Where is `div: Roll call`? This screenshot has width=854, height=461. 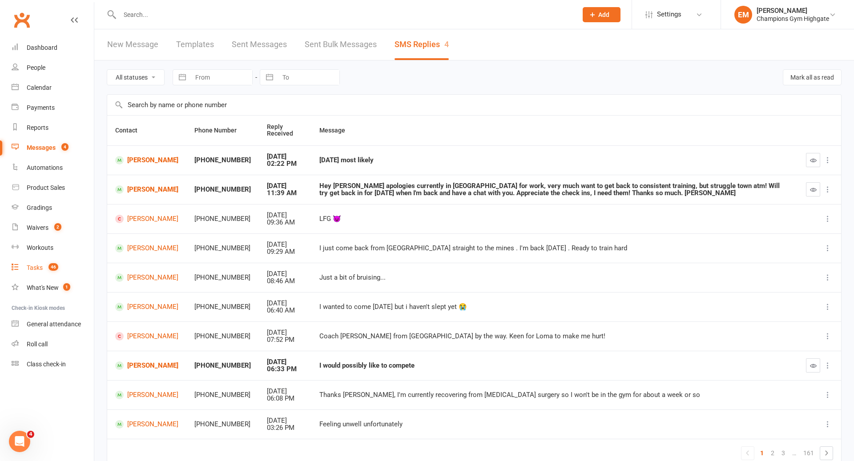 div: Roll call is located at coordinates (37, 344).